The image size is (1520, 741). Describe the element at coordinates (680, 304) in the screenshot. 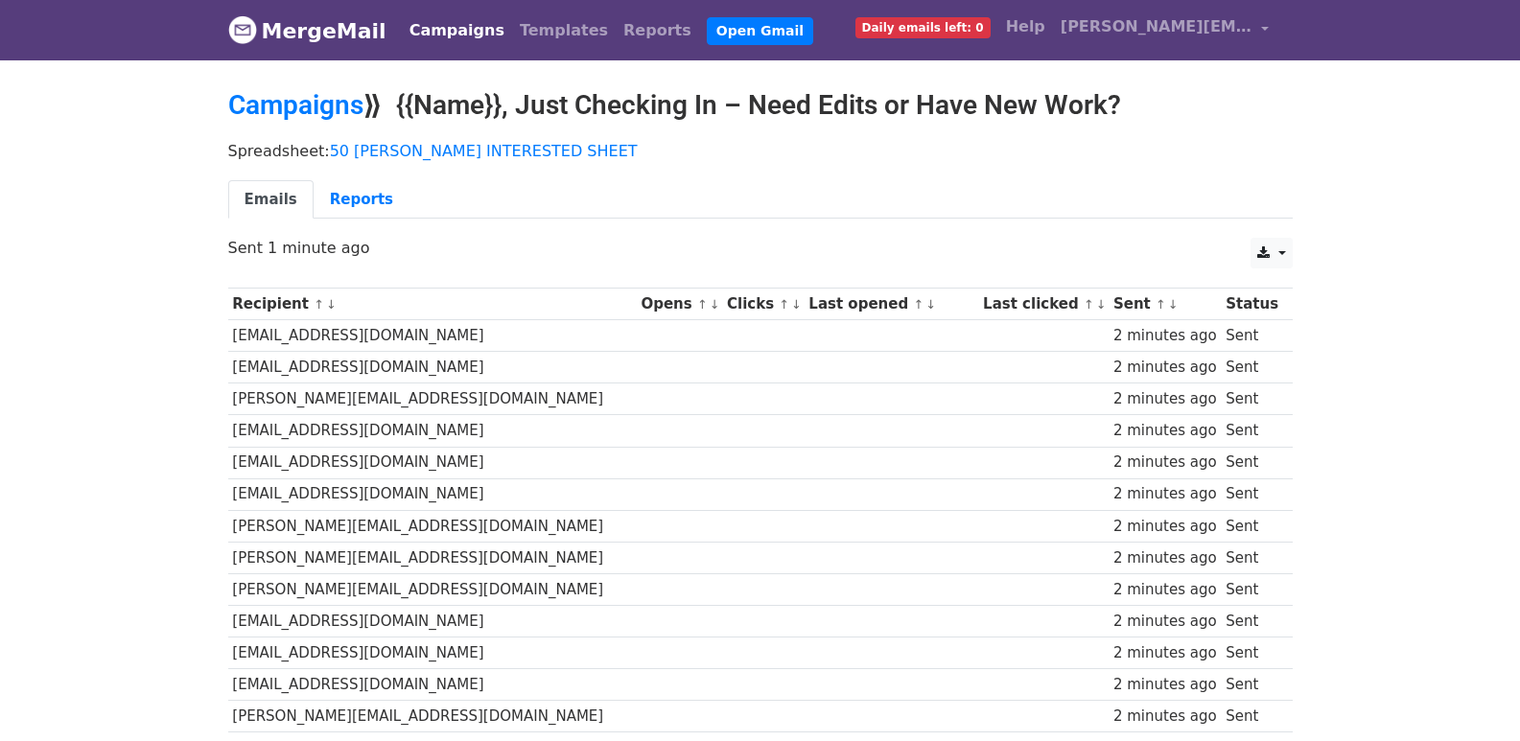

I see `th: Opens` at that location.